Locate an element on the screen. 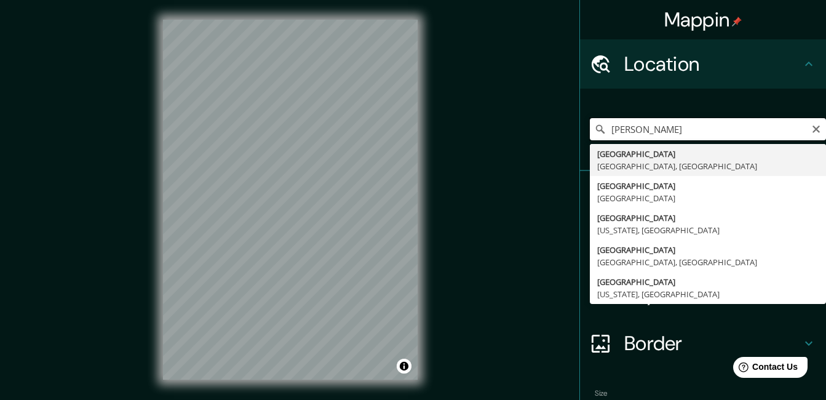 The image size is (826, 400). button: Clear is located at coordinates (816, 128).